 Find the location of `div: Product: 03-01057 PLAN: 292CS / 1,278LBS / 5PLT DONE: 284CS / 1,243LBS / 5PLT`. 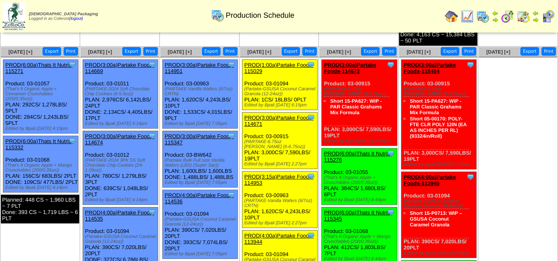

div: Product: 03-01057 PLAN: 292CS / 1,278LBS / 5PLT DONE: 284CS / 1,243LBS / 5PLT is located at coordinates (41, 97).